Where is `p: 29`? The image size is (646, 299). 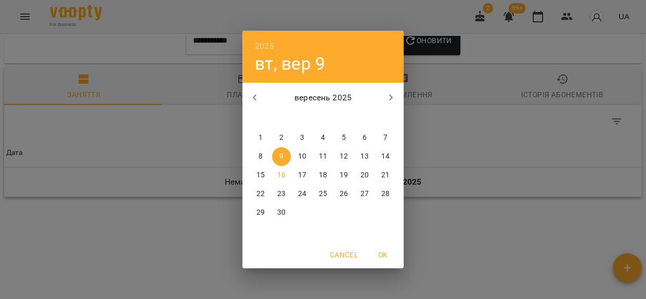 p: 29 is located at coordinates (260, 213).